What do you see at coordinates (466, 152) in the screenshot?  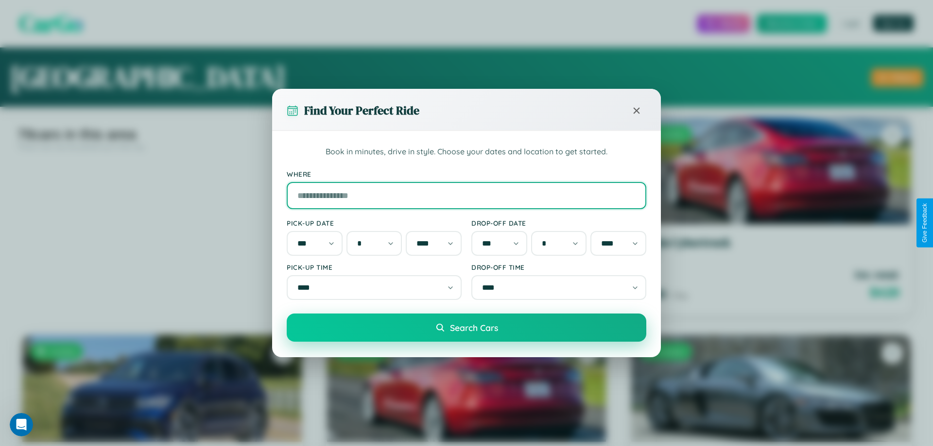 I see `p: Book in minutes, drive in style. Choose your dates and location to get started.` at bounding box center [466, 152].